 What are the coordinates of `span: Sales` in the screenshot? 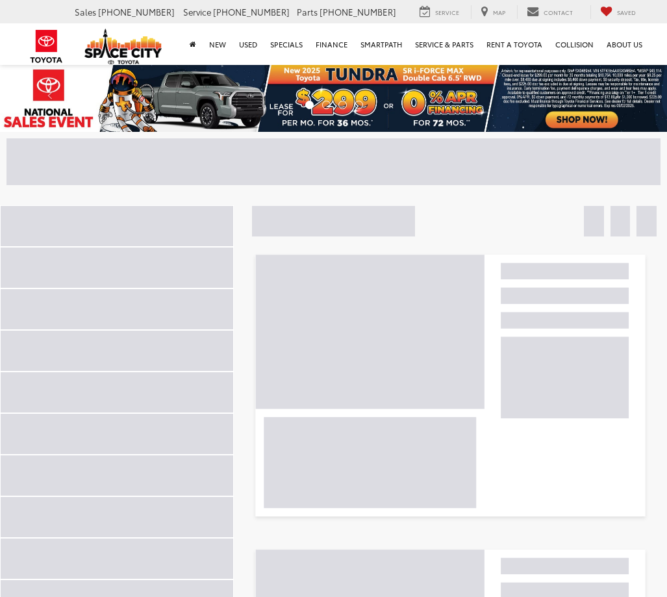 It's located at (85, 12).